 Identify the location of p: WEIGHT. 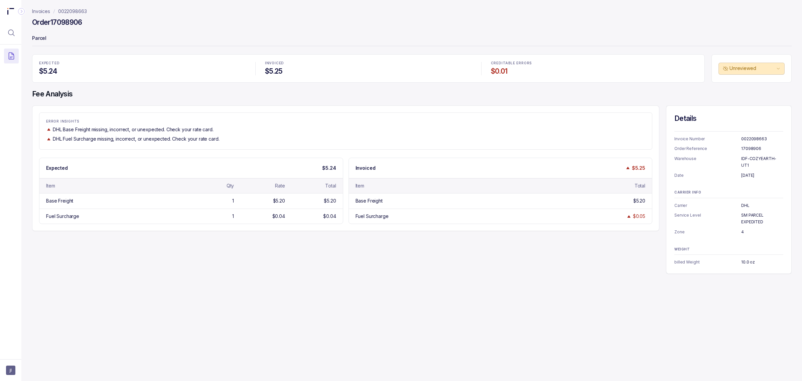
(729, 249).